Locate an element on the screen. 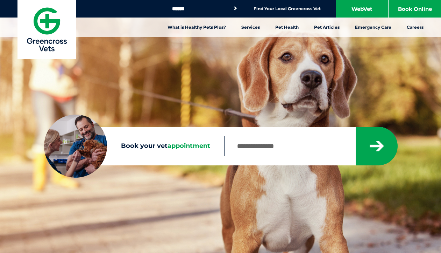 The image size is (441, 253). a: Find Your Local Greencross Vet is located at coordinates (287, 9).